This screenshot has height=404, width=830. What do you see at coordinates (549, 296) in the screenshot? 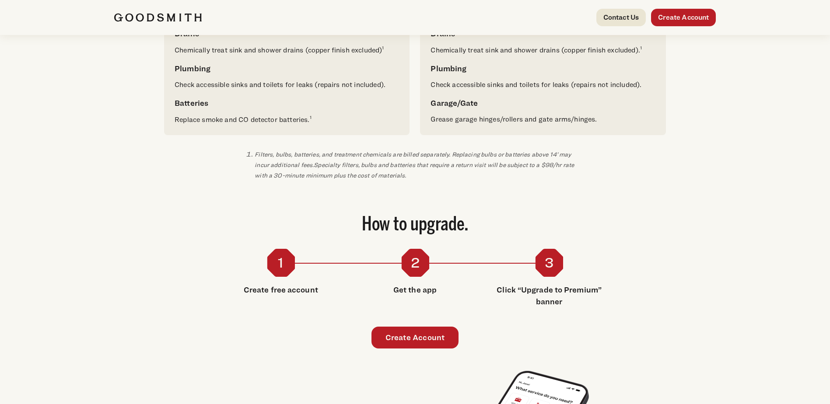
I see `h4: Click “Upgrade to Premium” banner` at bounding box center [549, 296].